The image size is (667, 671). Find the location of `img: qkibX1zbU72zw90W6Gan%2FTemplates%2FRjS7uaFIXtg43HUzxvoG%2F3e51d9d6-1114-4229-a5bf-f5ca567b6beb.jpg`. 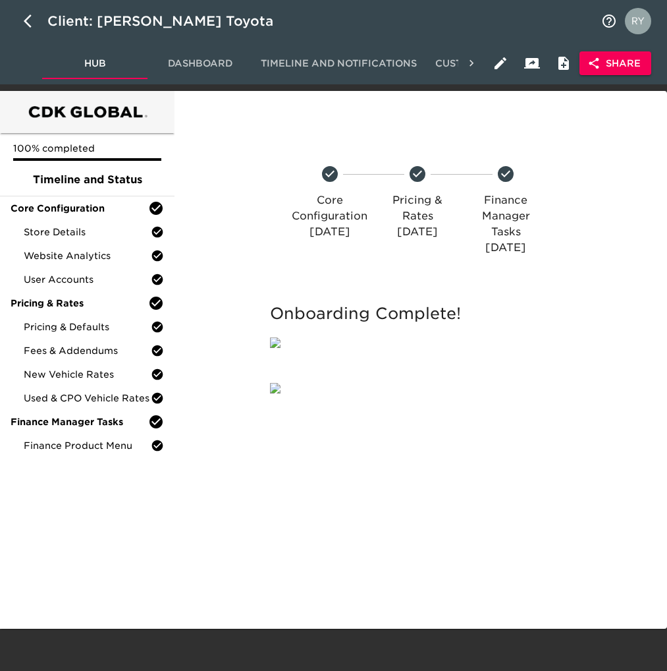

img: qkibX1zbU72zw90W6Gan%2FTemplates%2FRjS7uaFIXtg43HUzxvoG%2F3e51d9d6-1114-4229-a5bf-f5ca567b6beb.jpg is located at coordinates (275, 388).